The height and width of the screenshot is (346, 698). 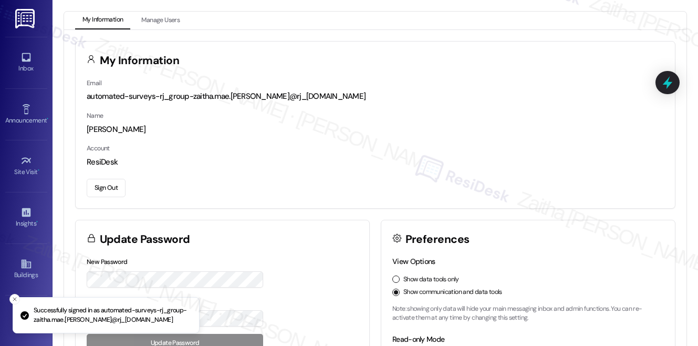 What do you see at coordinates (26, 269) in the screenshot?
I see `a: Buildings` at bounding box center [26, 269].